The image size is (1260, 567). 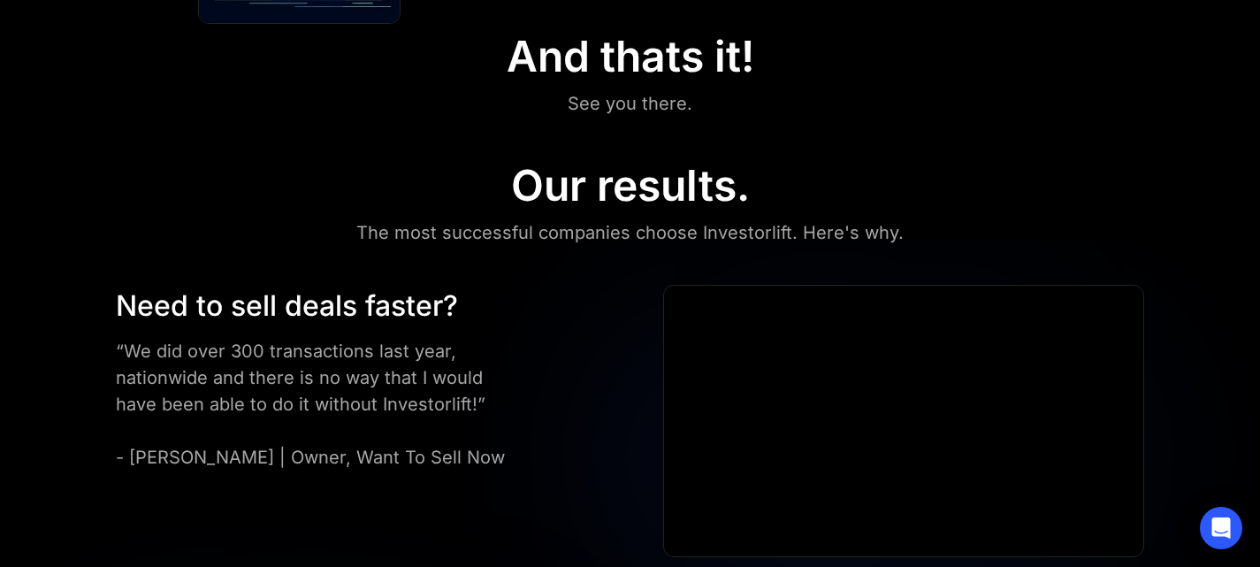 What do you see at coordinates (631, 57) in the screenshot?
I see `div: And thats it!` at bounding box center [631, 57].